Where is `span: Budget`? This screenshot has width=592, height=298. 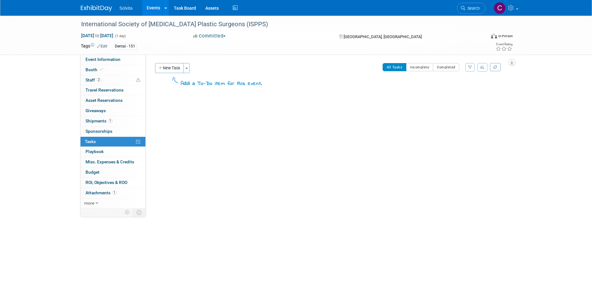
span: Budget is located at coordinates (92, 172).